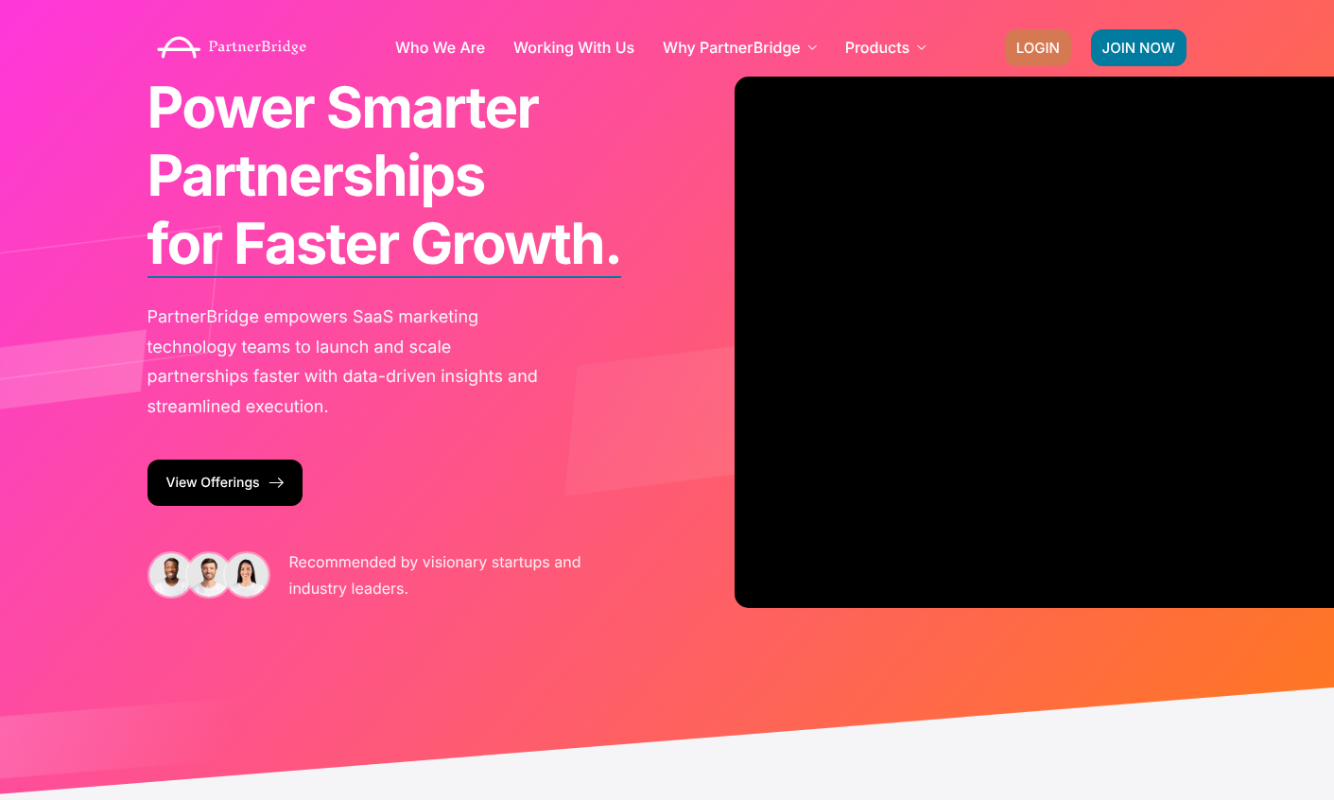 The height and width of the screenshot is (800, 1334). Describe the element at coordinates (213, 483) in the screenshot. I see `span: View Offerings` at that location.